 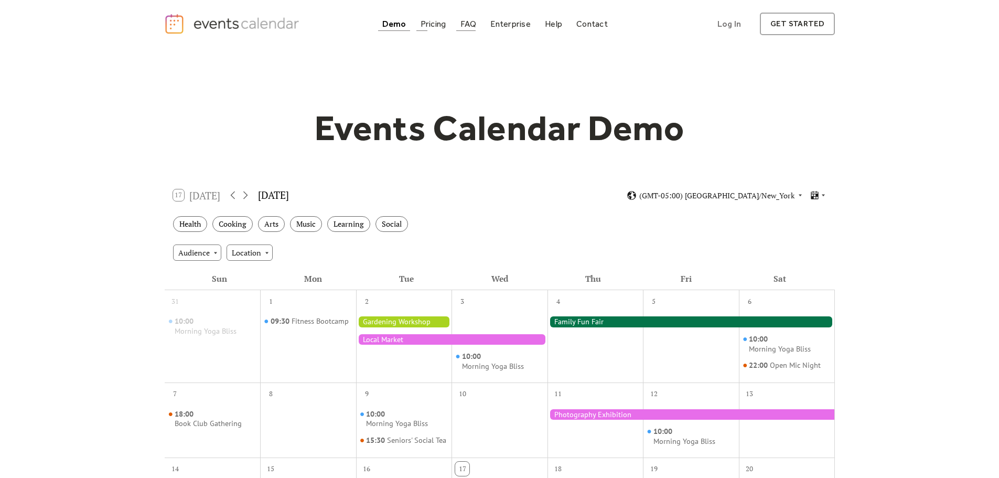 What do you see at coordinates (729, 24) in the screenshot?
I see `a: Log In` at bounding box center [729, 24].